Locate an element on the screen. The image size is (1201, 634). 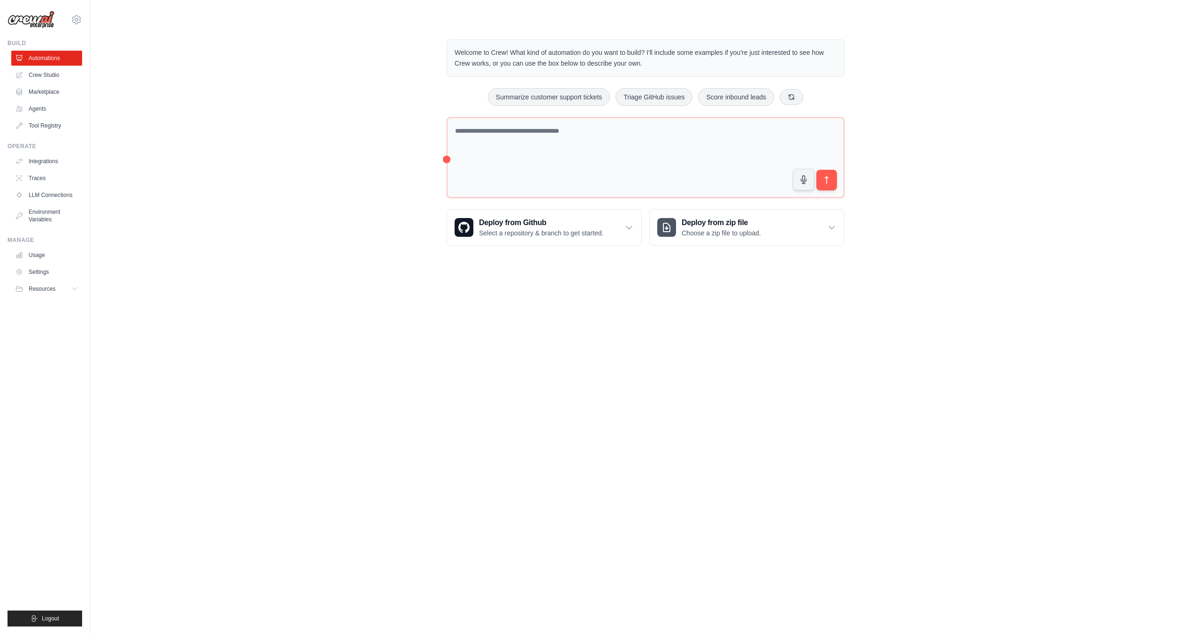
a: Automations is located at coordinates (46, 58).